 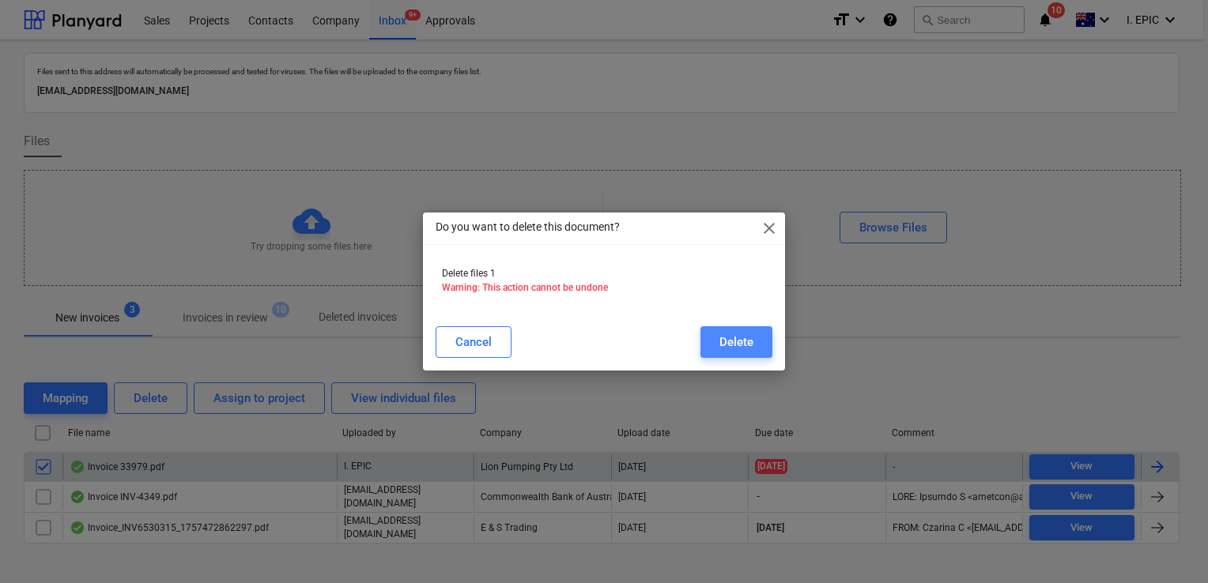 What do you see at coordinates (736, 342) in the screenshot?
I see `div: Delete` at bounding box center [736, 342].